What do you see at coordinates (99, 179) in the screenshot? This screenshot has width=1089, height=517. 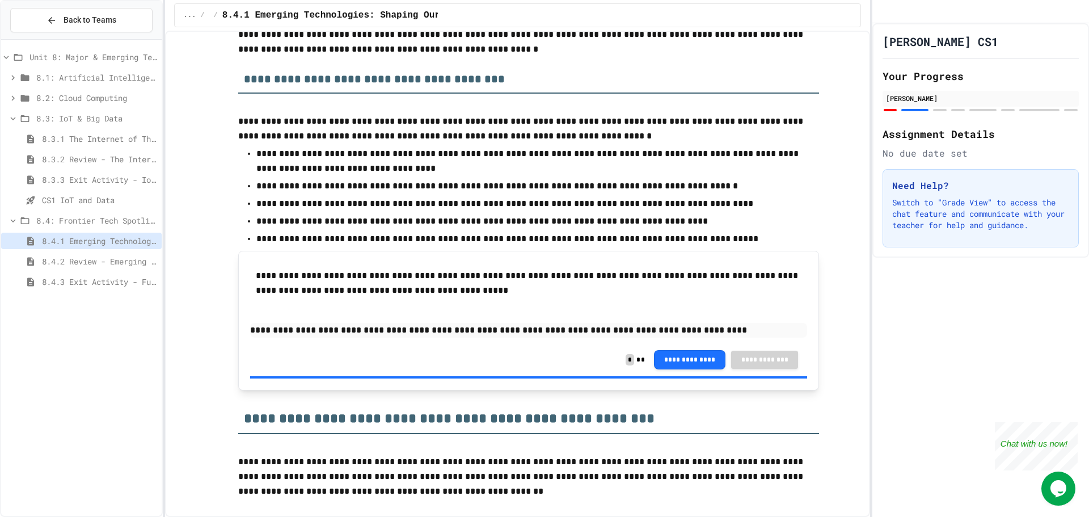 I see `span: 8.3.3 Exit Activity - IoT Data Detective Challenge` at bounding box center [99, 179].